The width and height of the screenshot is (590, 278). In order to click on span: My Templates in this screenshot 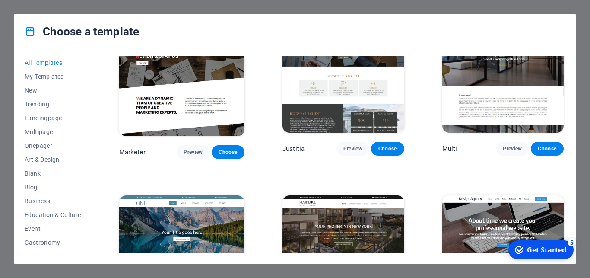, I will do `click(53, 76)`.